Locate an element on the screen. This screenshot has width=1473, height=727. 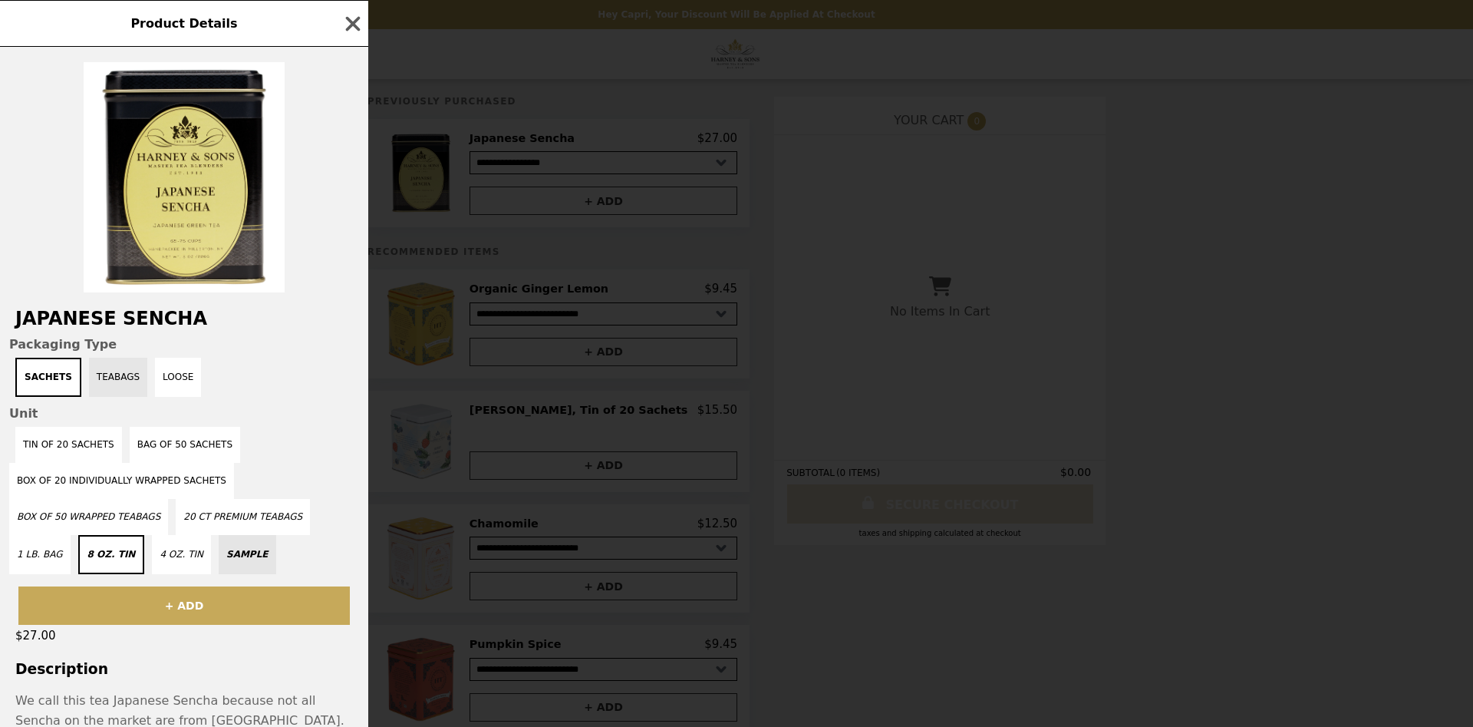
button: 8 oz. Tin is located at coordinates (111, 554).